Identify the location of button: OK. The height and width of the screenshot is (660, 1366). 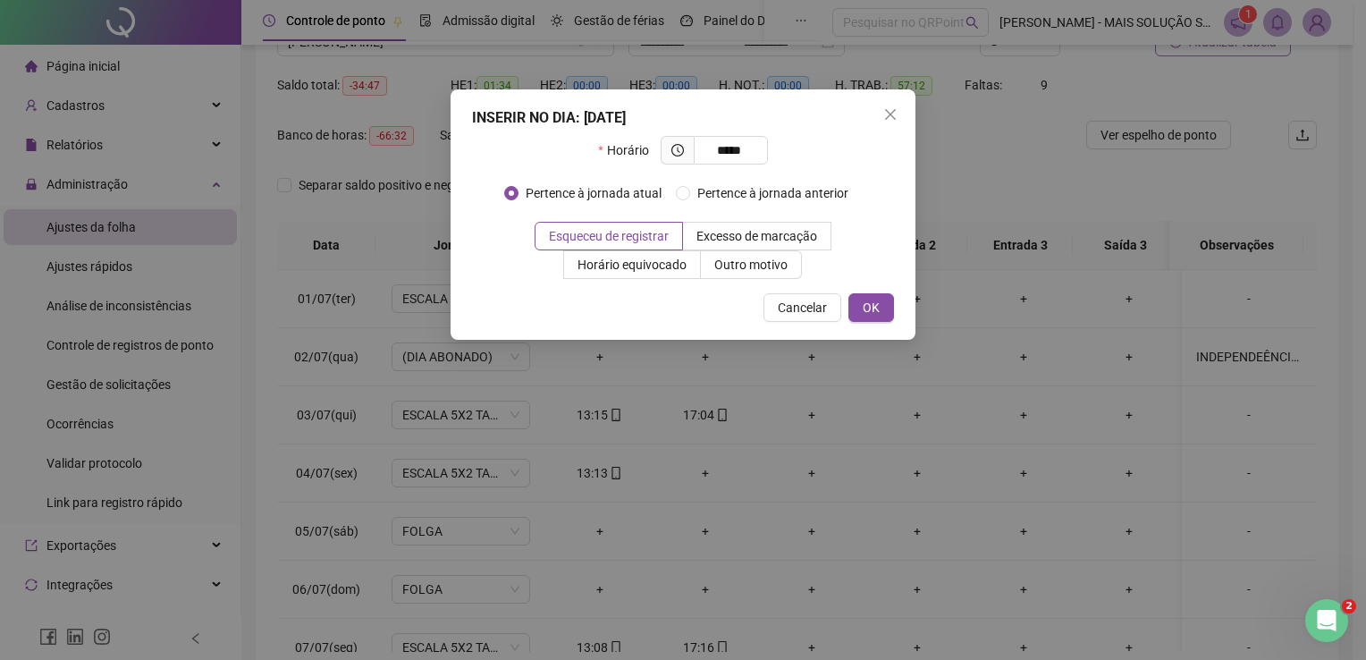
(871, 308).